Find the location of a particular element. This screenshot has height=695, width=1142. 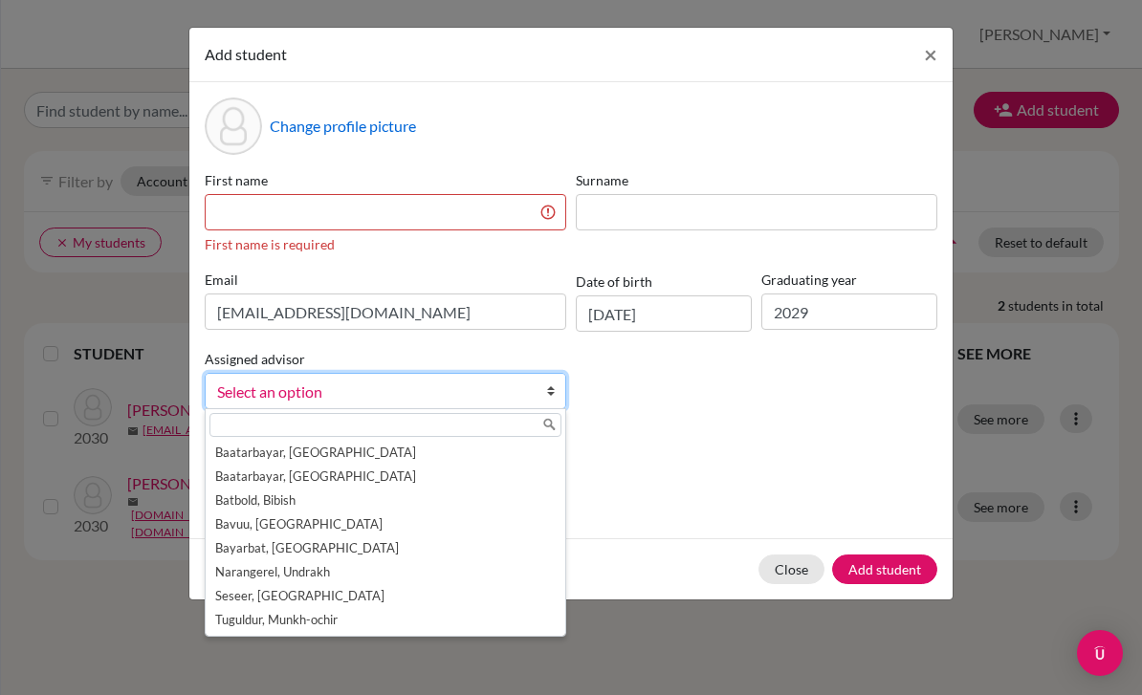

li: Tuguldur, Munkh-ochir is located at coordinates (386, 620).